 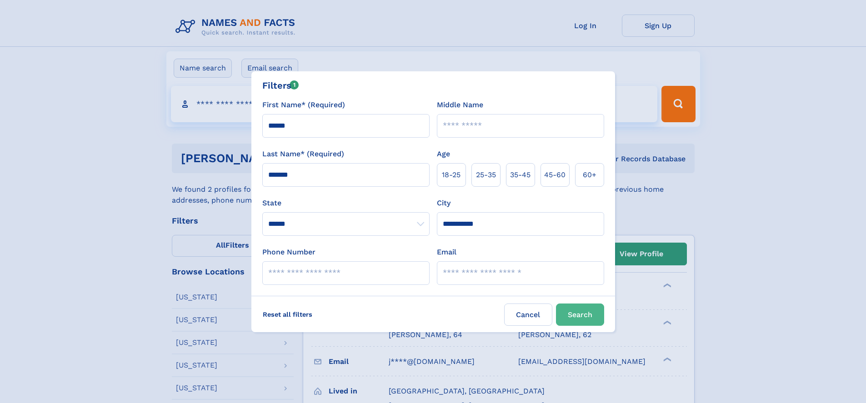 What do you see at coordinates (303, 154) in the screenshot?
I see `label: Last Name* (Required)` at bounding box center [303, 154].